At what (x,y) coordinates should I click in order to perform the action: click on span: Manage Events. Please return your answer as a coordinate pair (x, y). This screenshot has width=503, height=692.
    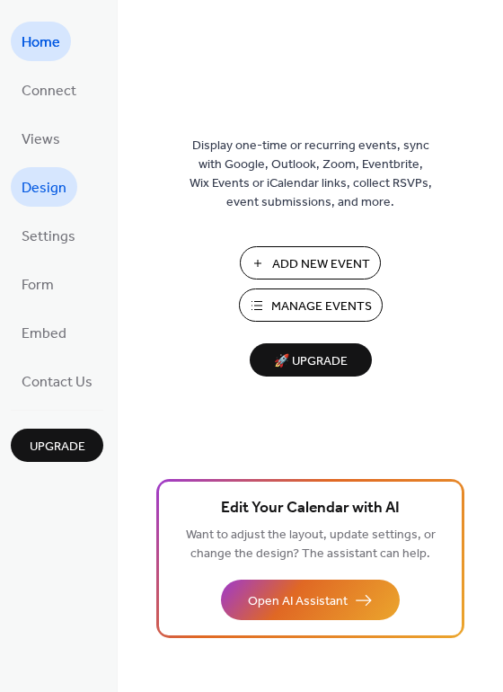
    Looking at the image, I should click on (322, 306).